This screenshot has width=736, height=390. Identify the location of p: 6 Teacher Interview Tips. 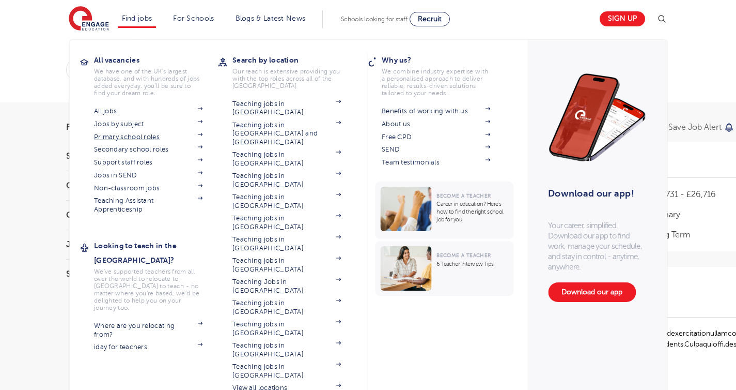
(472, 263).